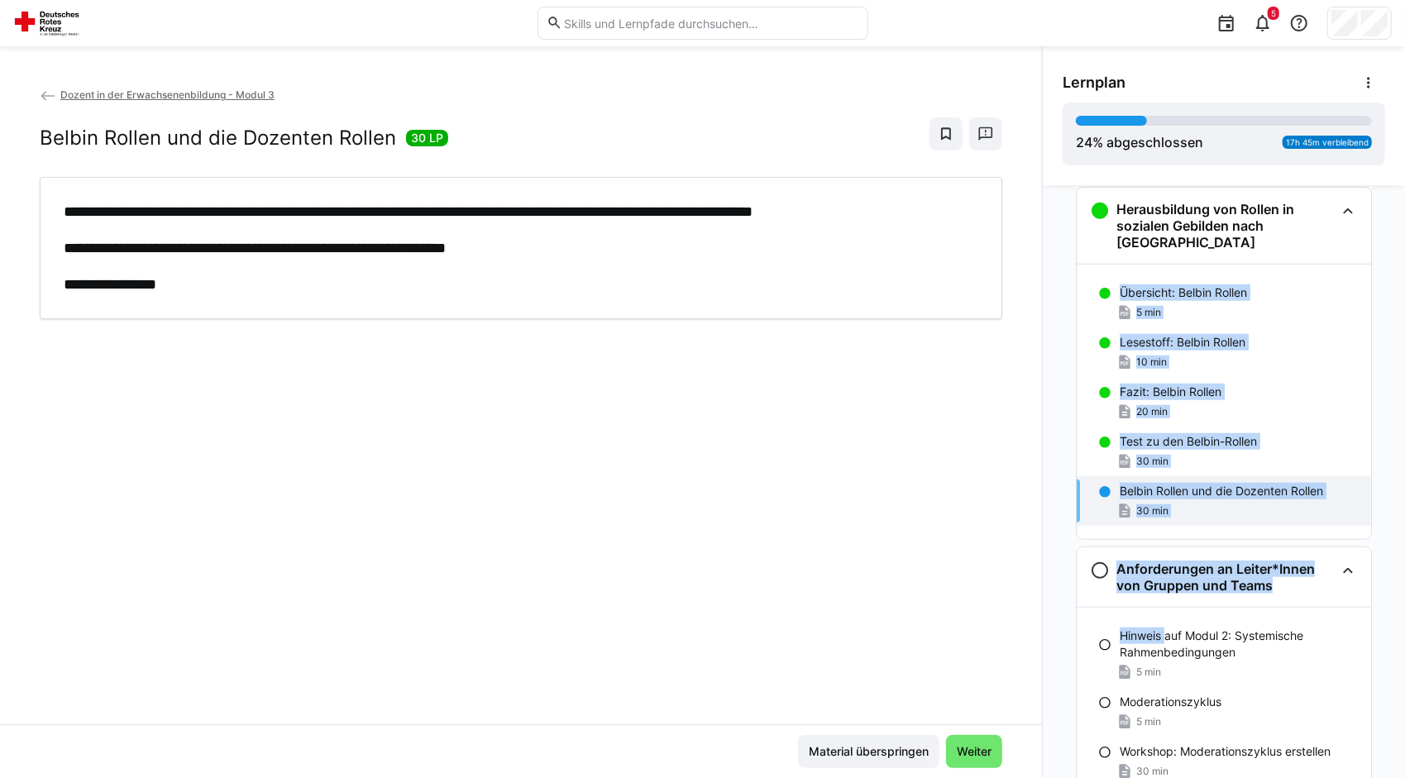 The width and height of the screenshot is (1405, 778). I want to click on span: 30 LP, so click(427, 138).